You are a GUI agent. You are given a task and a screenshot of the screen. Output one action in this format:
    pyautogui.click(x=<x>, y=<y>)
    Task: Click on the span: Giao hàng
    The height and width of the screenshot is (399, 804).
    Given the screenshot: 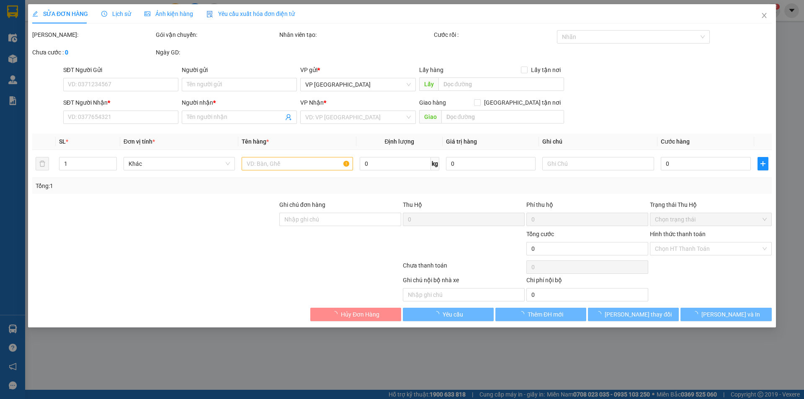 What is the action you would take?
    pyautogui.click(x=433, y=103)
    